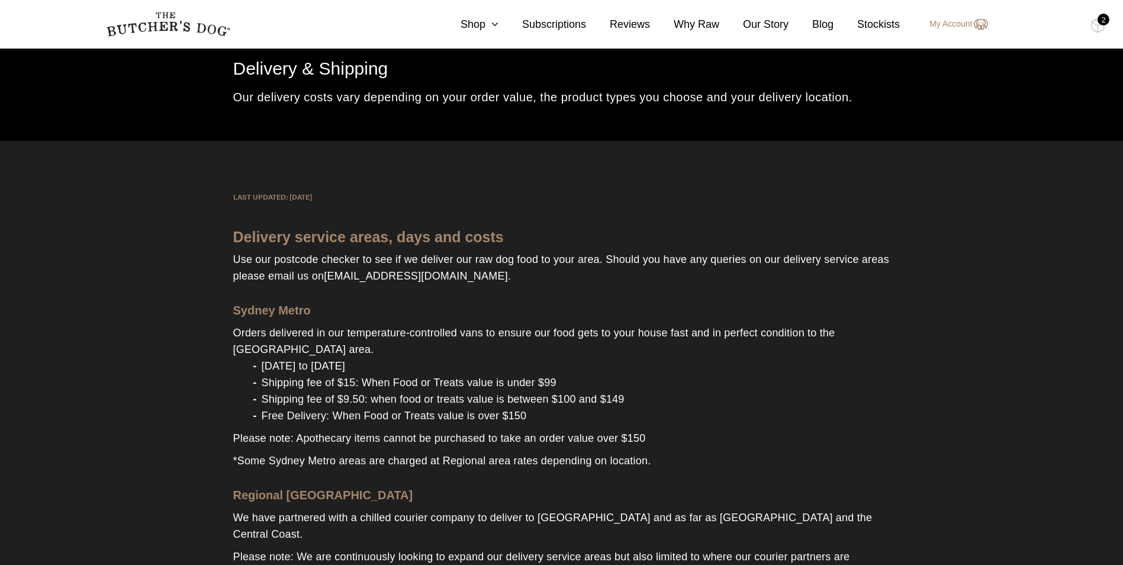 The width and height of the screenshot is (1123, 565). What do you see at coordinates (685, 24) in the screenshot?
I see `a: Why Raw` at bounding box center [685, 24].